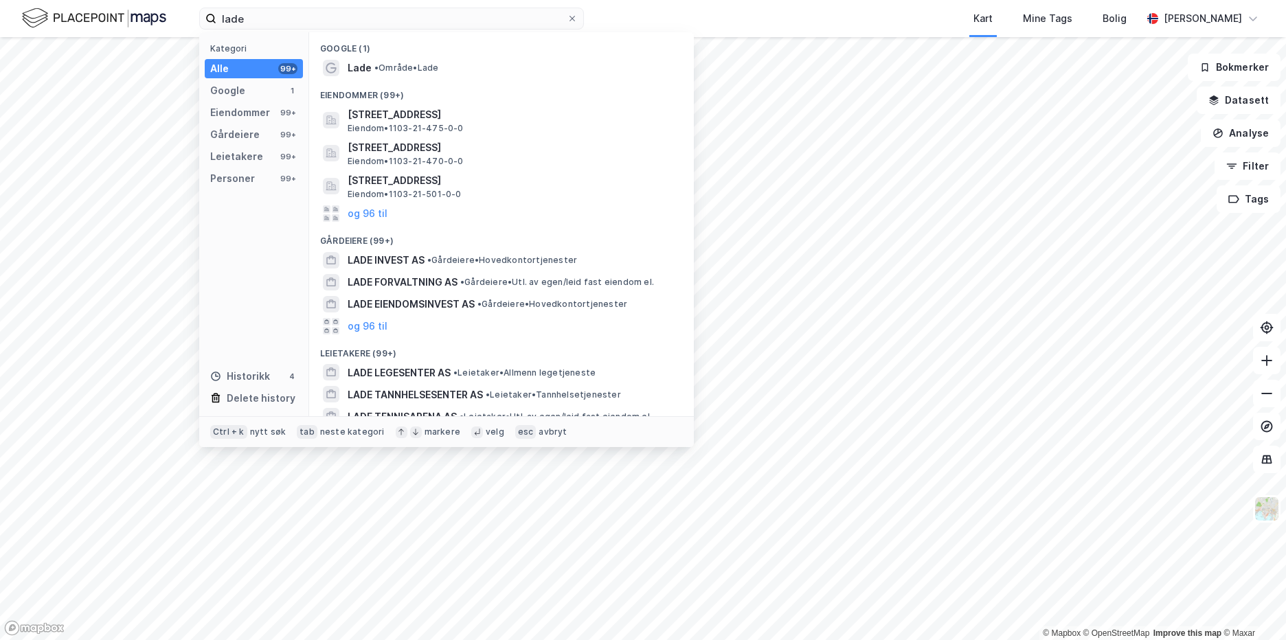 This screenshot has width=1286, height=640. What do you see at coordinates (501, 237) in the screenshot?
I see `div: Gårdeiere (99+)` at bounding box center [501, 237].